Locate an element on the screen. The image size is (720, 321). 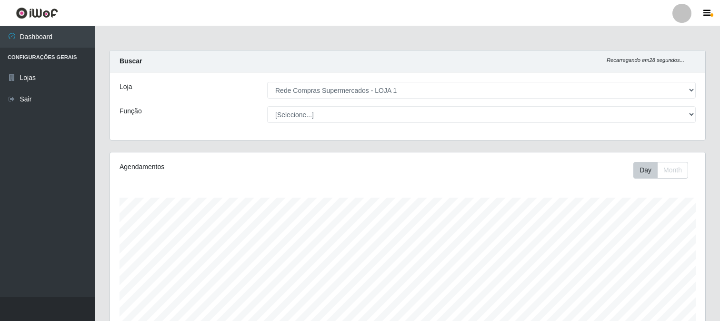
label: Função is located at coordinates (130, 111).